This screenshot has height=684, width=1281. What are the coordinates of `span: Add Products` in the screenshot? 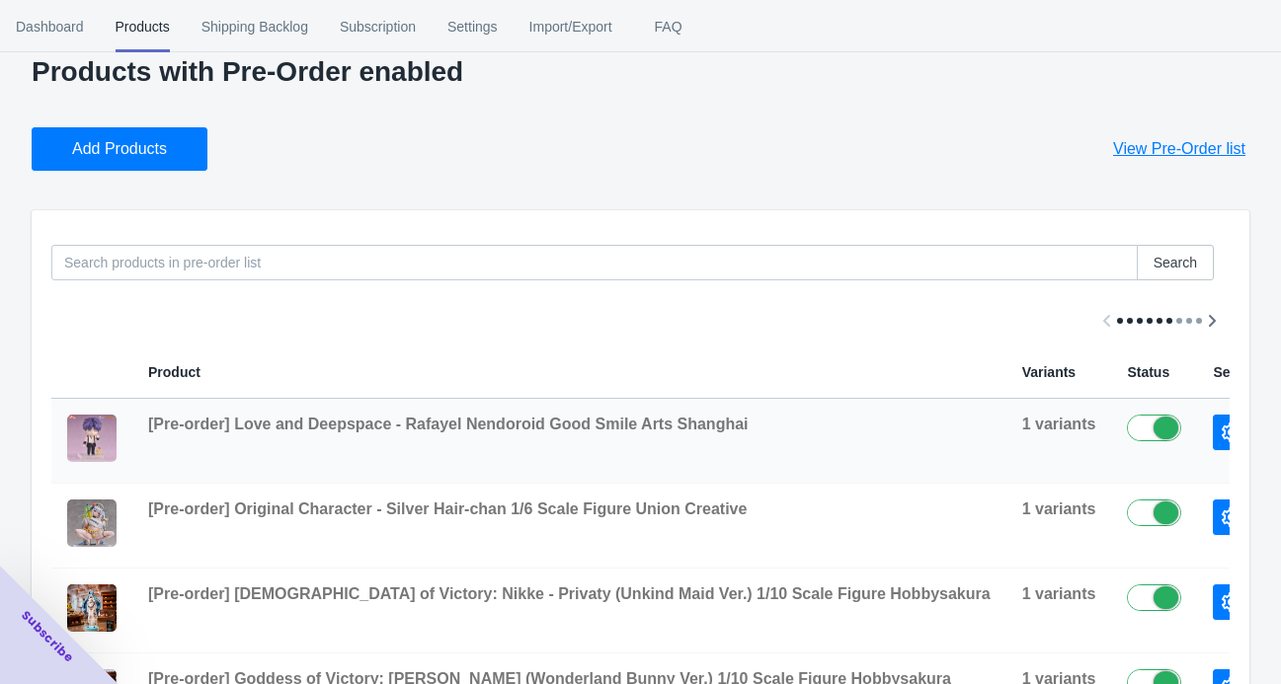 It's located at (120, 149).